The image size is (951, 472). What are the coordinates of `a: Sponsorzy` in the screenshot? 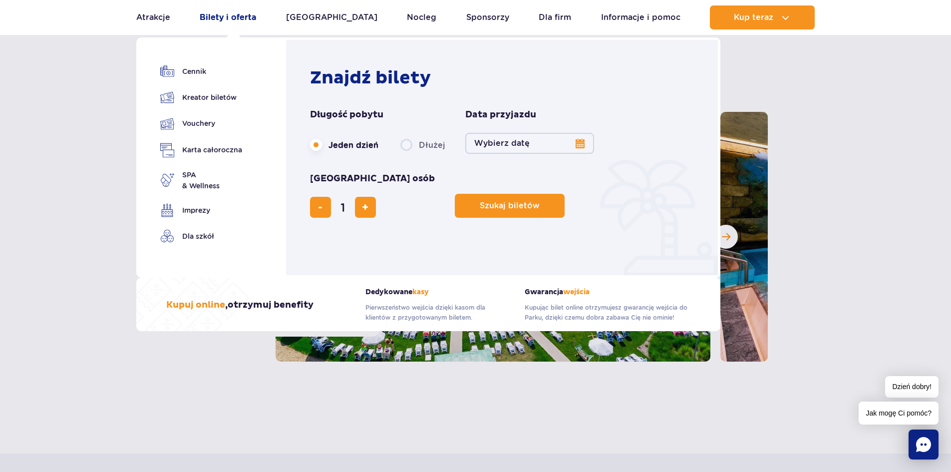 It's located at (488, 17).